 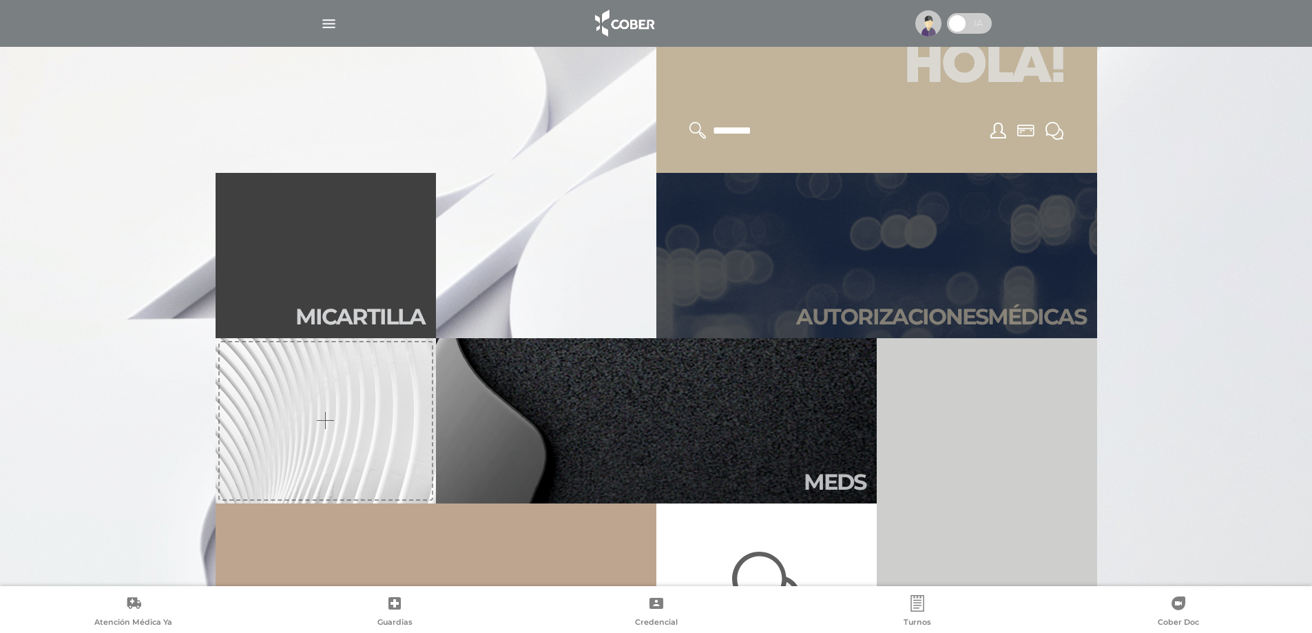 I want to click on a: Credencial, so click(x=656, y=612).